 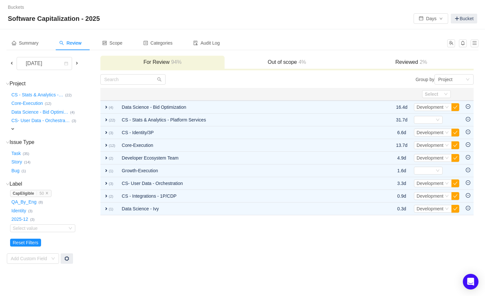 What do you see at coordinates (206, 43) in the screenshot?
I see `span: Audit Log` at bounding box center [206, 43].